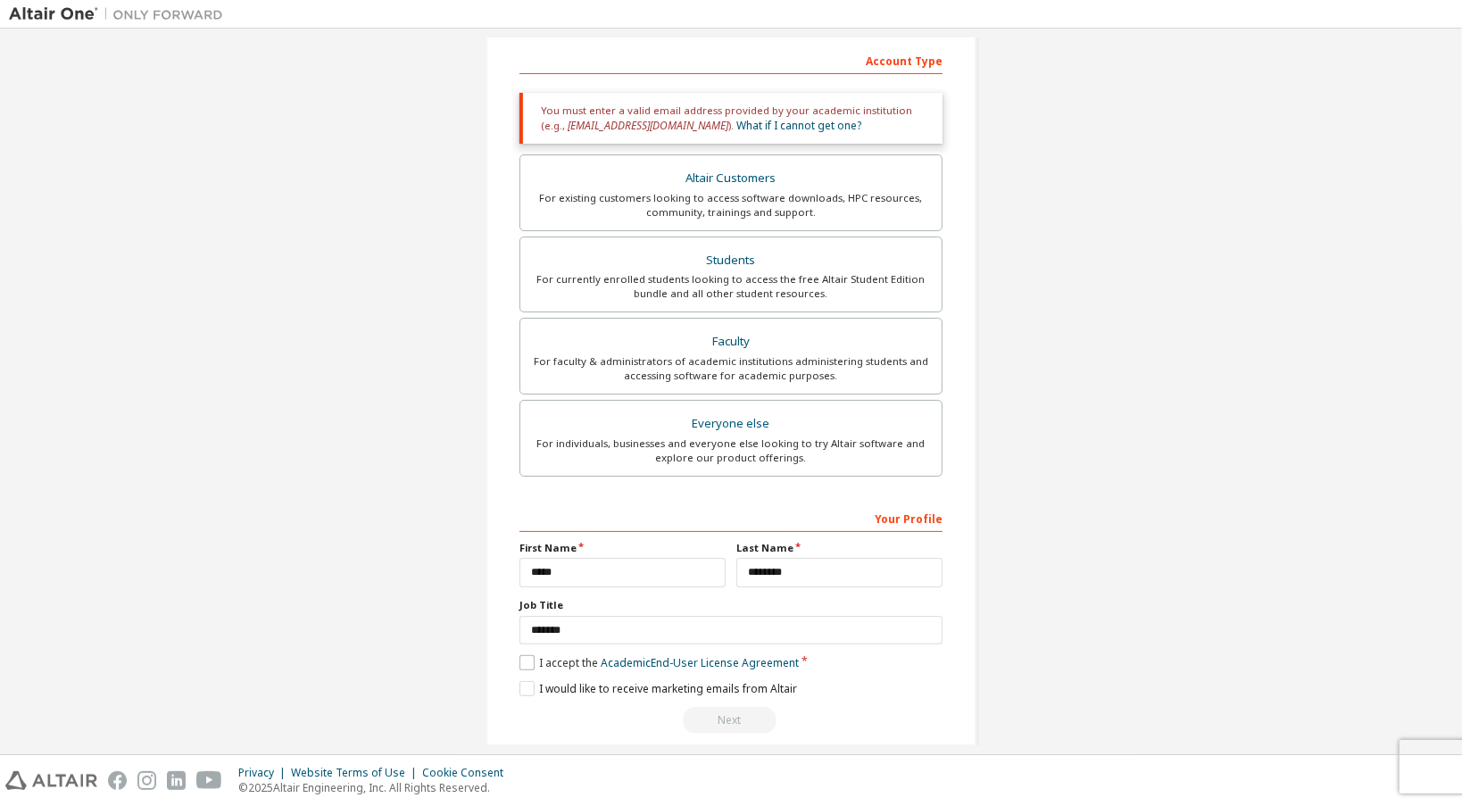  What do you see at coordinates (658, 688) in the screenshot?
I see `label: I would like to receive marketing emails from Altair` at bounding box center [658, 688].